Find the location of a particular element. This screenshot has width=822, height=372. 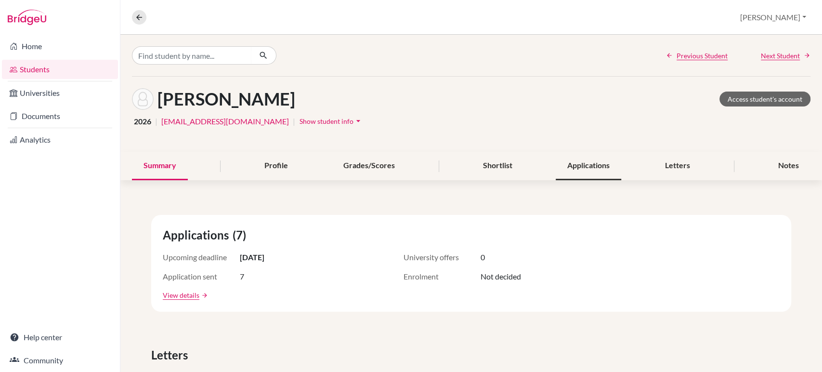

a: arrow_forward is located at coordinates (204, 295).